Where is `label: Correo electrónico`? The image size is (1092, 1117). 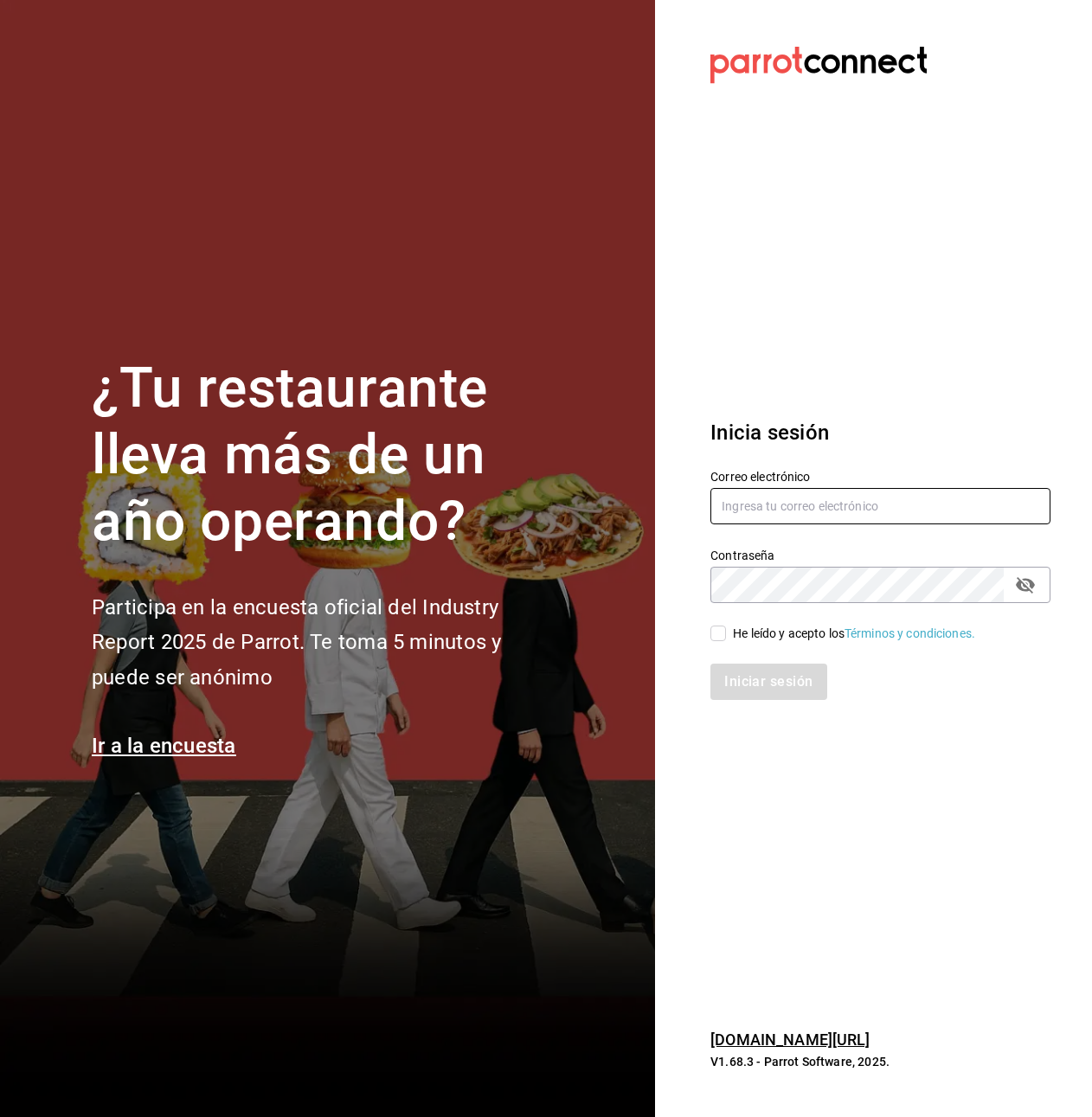 label: Correo electrónico is located at coordinates (880, 477).